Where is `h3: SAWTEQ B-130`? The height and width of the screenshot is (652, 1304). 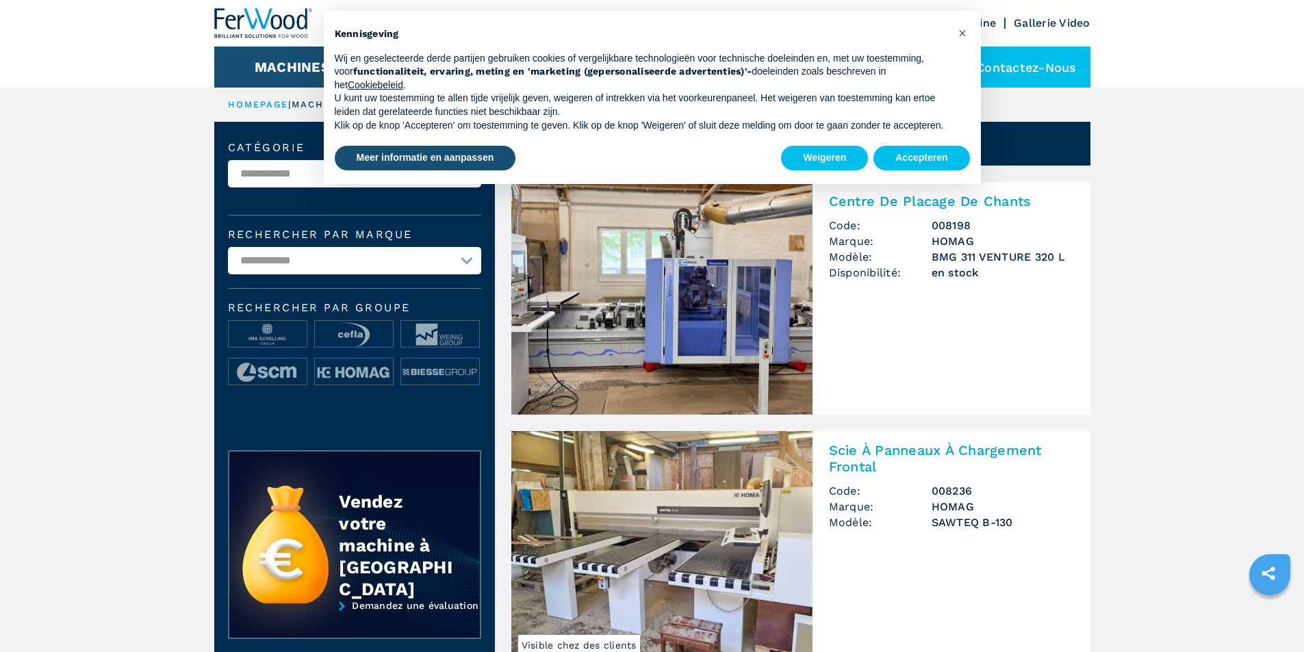
h3: SAWTEQ B-130 is located at coordinates (1002, 522).